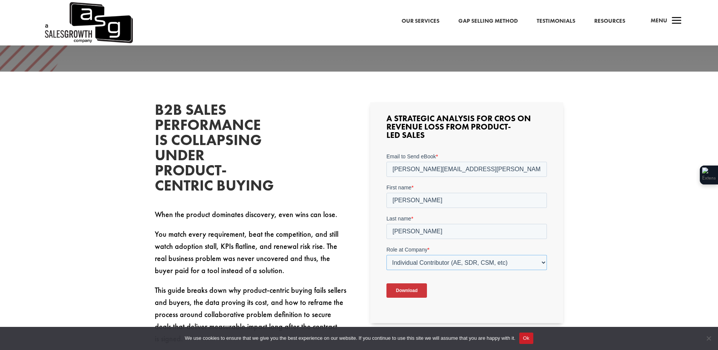 Image resolution: width=718 pixels, height=350 pixels. I want to click on a: Gap Selling Method, so click(488, 21).